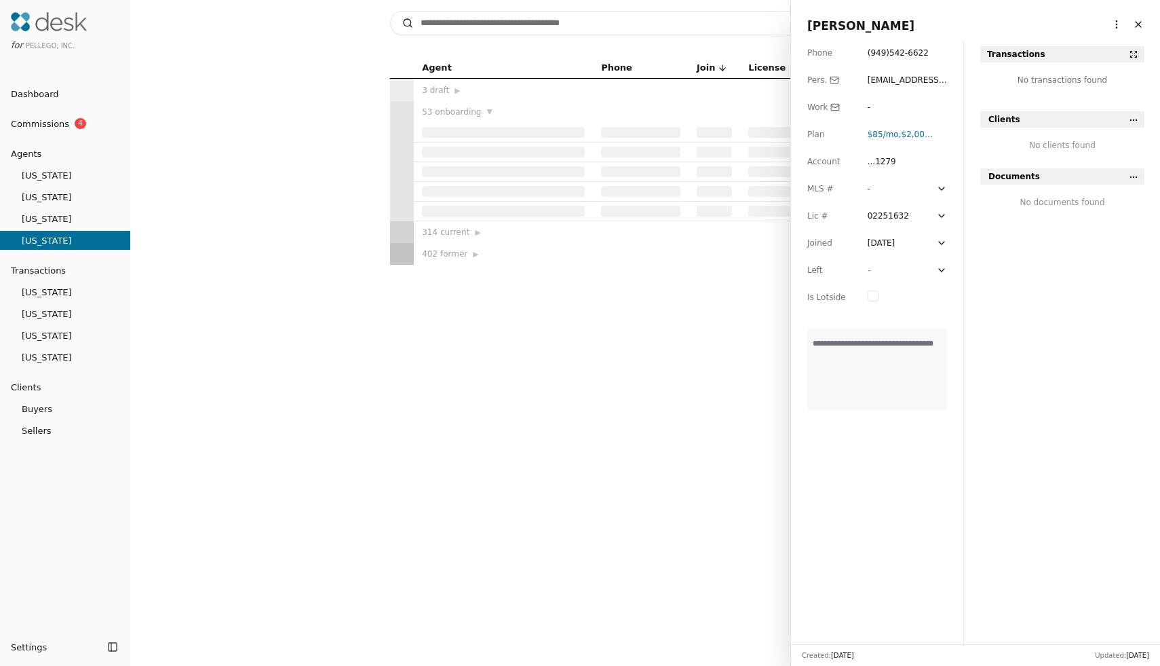 Image resolution: width=1160 pixels, height=666 pixels. What do you see at coordinates (907, 161) in the screenshot?
I see `div: ...1279` at bounding box center [907, 161].